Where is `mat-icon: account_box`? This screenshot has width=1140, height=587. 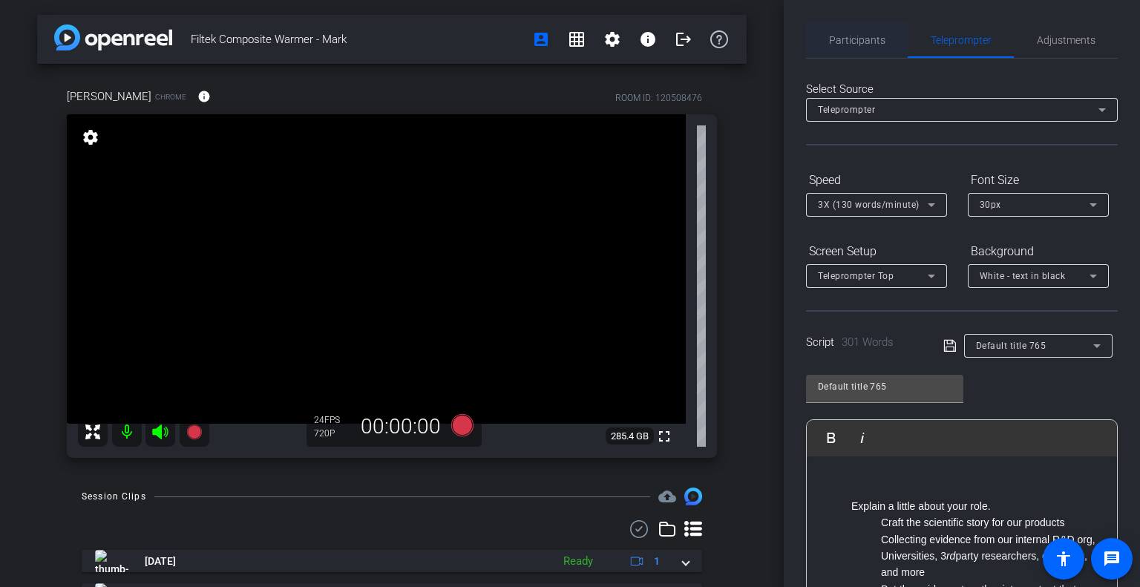
mat-icon: account_box is located at coordinates (541, 39).